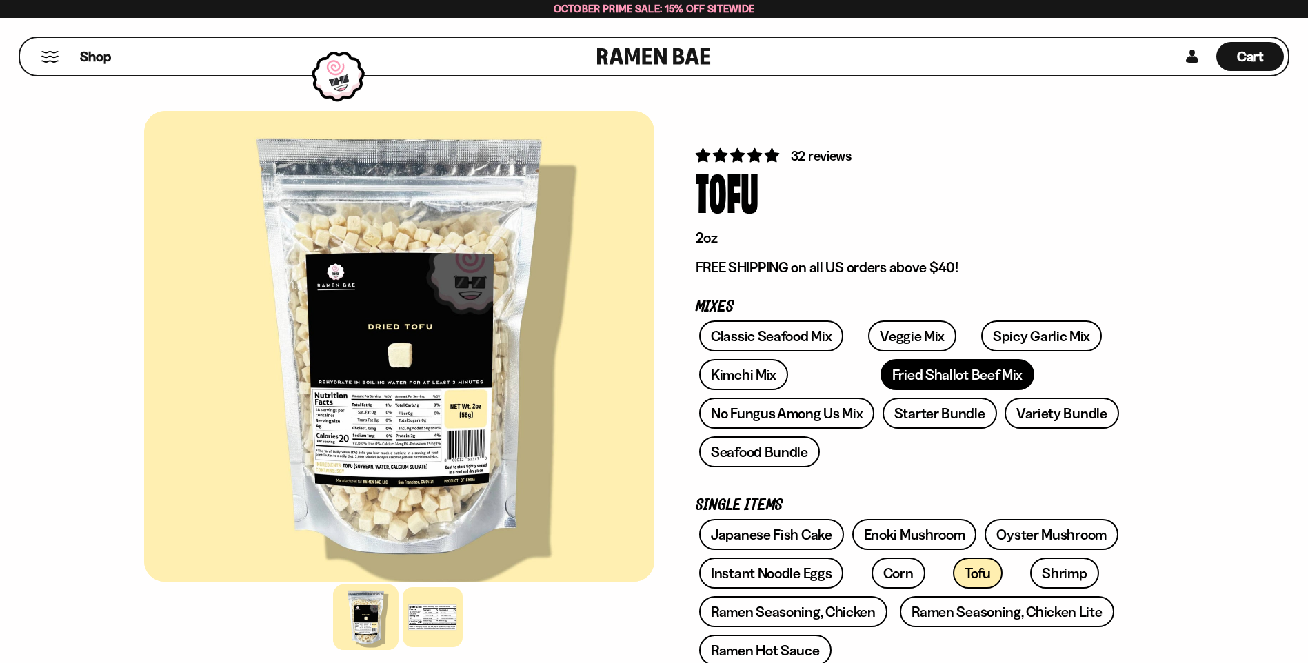  I want to click on button: Mobile Menu Trigger, so click(50, 57).